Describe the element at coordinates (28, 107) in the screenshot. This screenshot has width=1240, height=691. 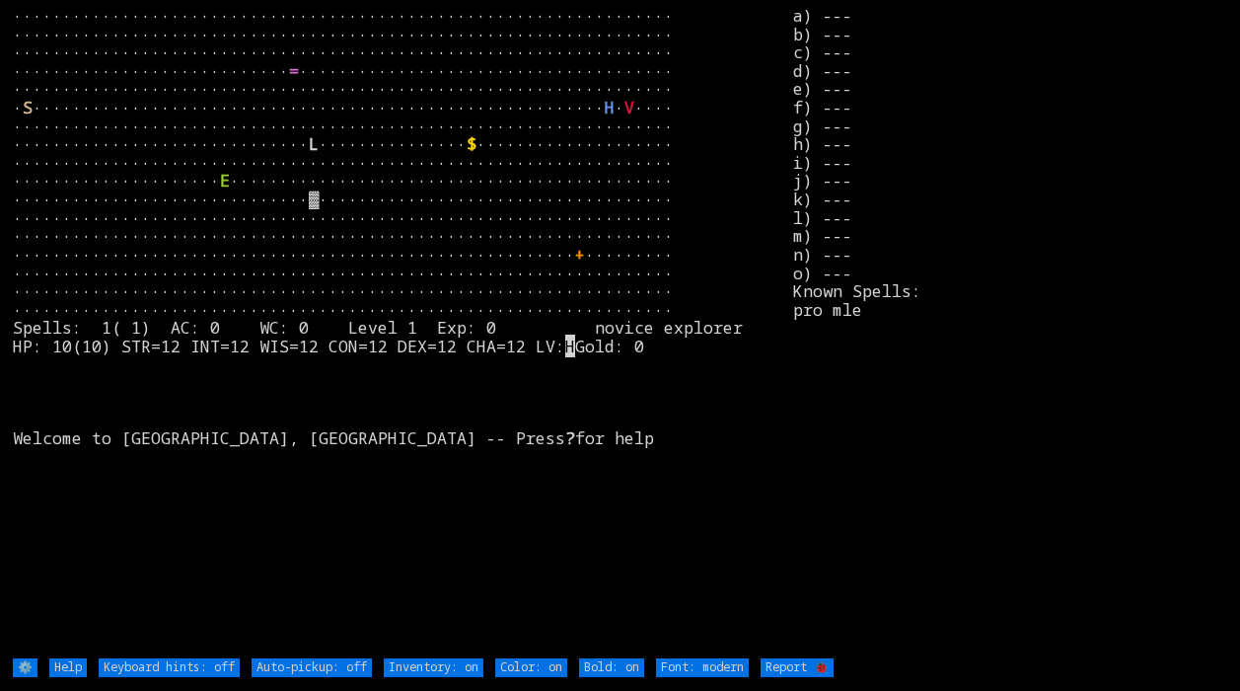
I see `font: S` at that location.